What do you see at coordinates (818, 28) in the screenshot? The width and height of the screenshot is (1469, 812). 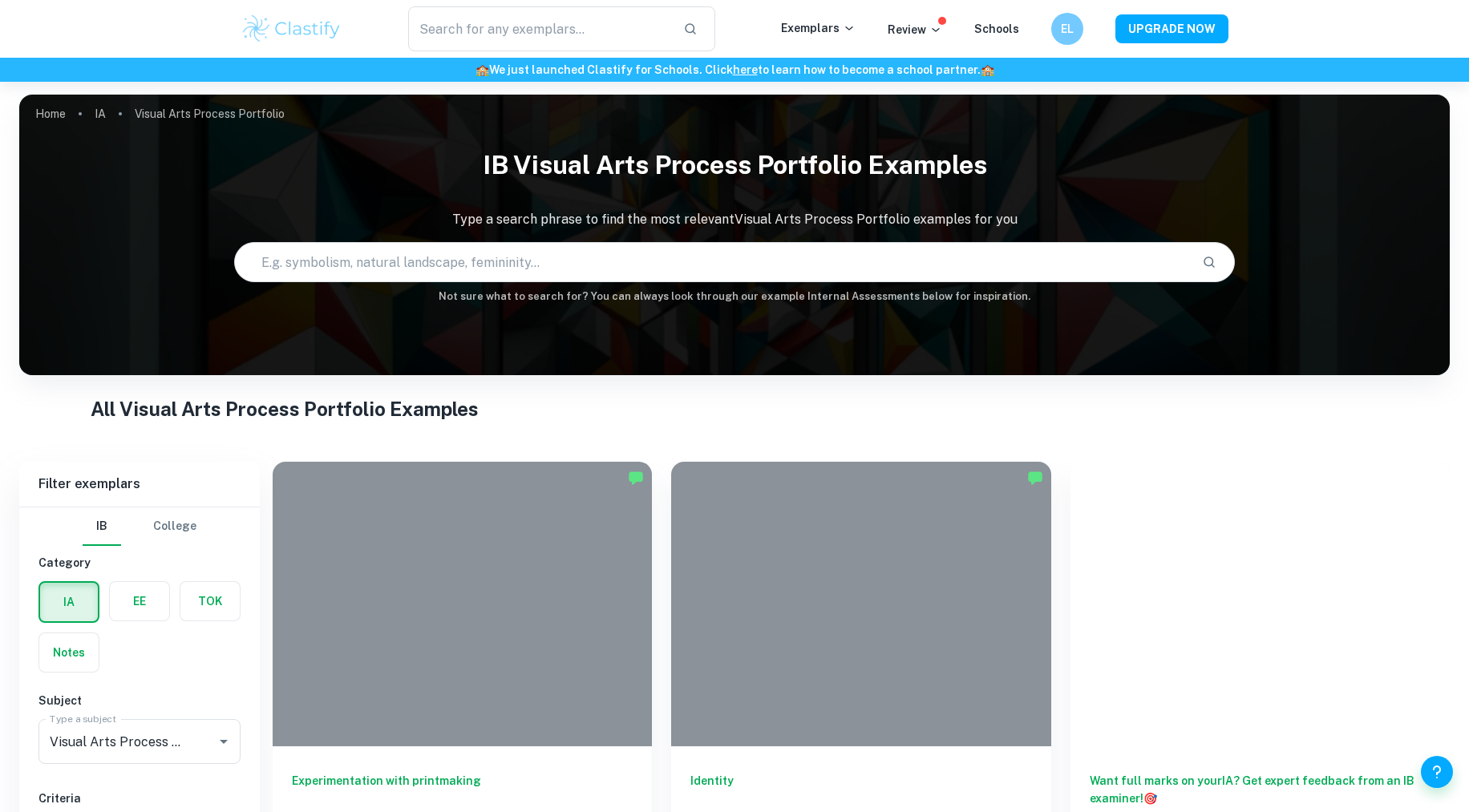 I see `p: Exemplars` at bounding box center [818, 28].